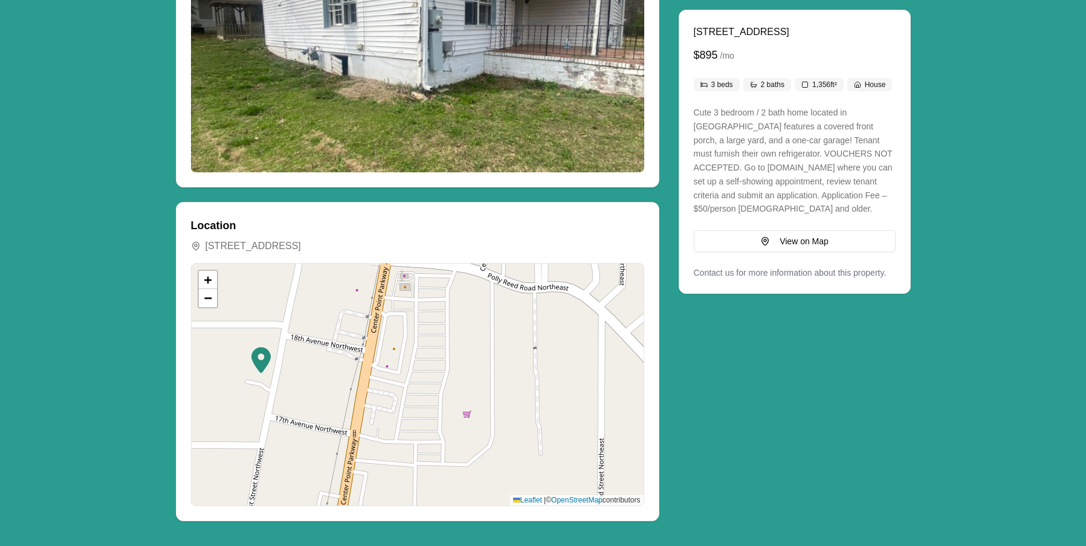  What do you see at coordinates (767, 85) in the screenshot?
I see `div: 2 baths` at bounding box center [767, 85].